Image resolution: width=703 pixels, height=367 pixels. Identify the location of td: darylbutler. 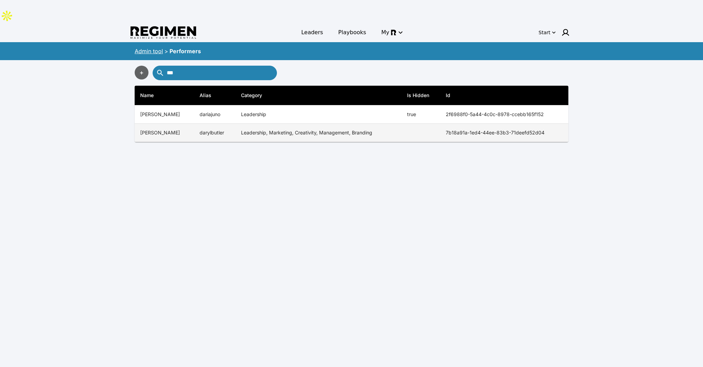
(215, 133).